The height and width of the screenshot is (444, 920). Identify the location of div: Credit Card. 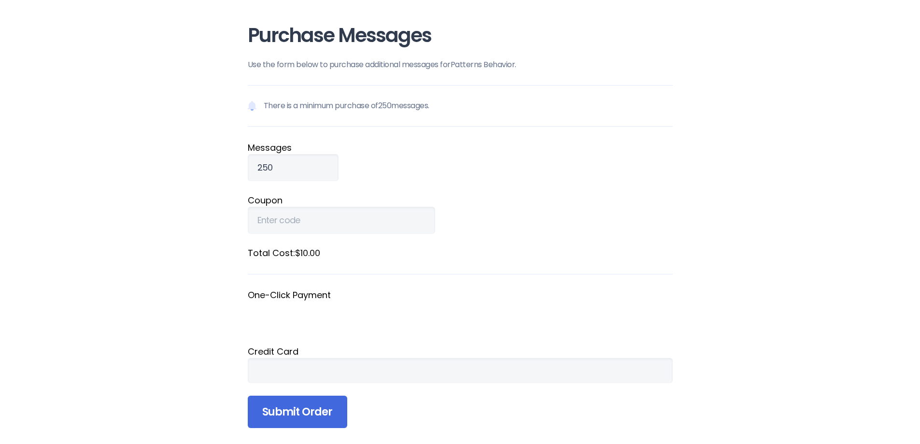
(460, 351).